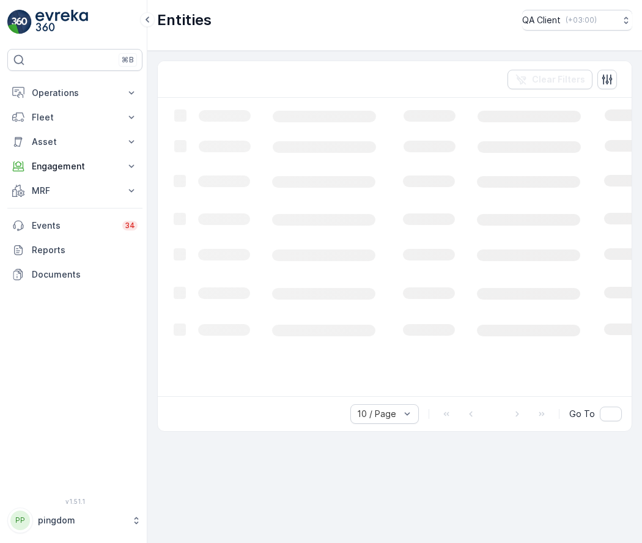  I want to click on p: Entities, so click(184, 20).